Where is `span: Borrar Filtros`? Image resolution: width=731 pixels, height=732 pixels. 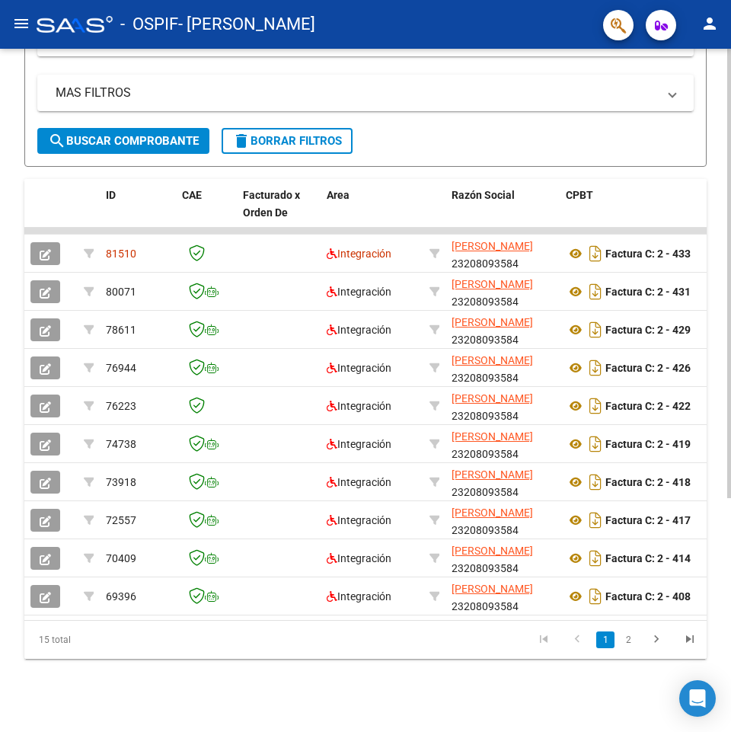
span: Borrar Filtros is located at coordinates (287, 141).